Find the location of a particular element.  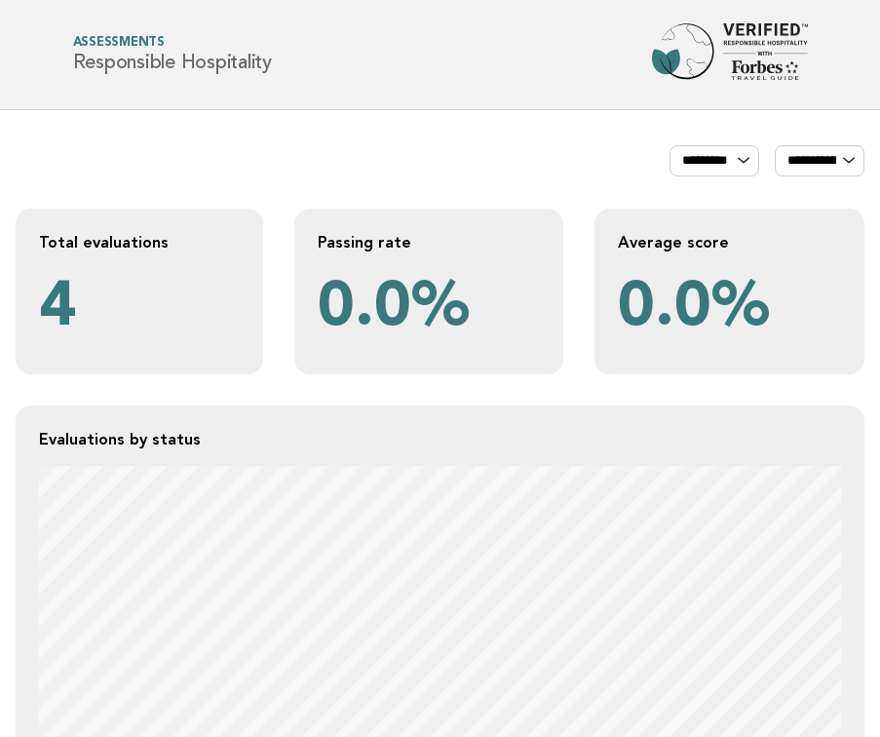

h2: Passing rate is located at coordinates (429, 242).